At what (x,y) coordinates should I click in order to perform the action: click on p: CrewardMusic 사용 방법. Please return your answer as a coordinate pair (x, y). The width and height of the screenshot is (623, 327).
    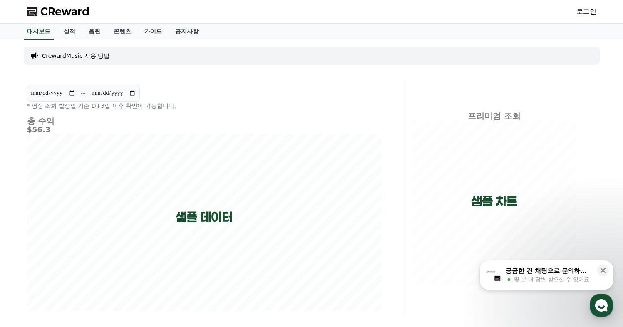
    Looking at the image, I should click on (76, 56).